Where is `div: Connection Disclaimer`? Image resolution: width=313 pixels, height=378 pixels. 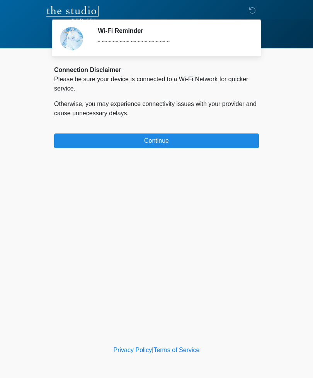 div: Connection Disclaimer is located at coordinates (157, 70).